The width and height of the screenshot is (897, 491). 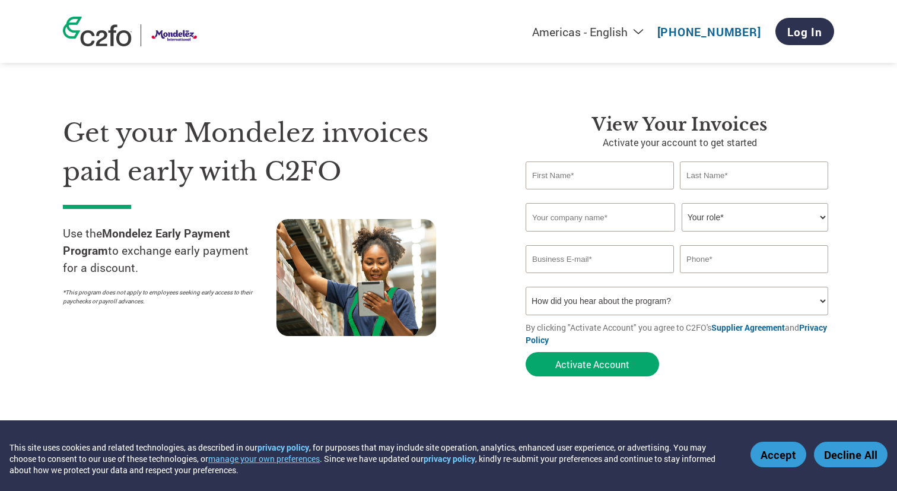 I want to click on div: Invalid company name or company name is too long, so click(x=677, y=236).